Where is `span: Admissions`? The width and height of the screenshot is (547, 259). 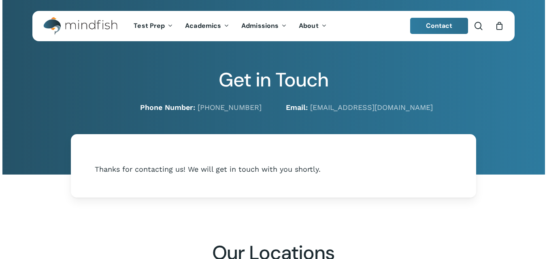
span: Admissions is located at coordinates (260, 25).